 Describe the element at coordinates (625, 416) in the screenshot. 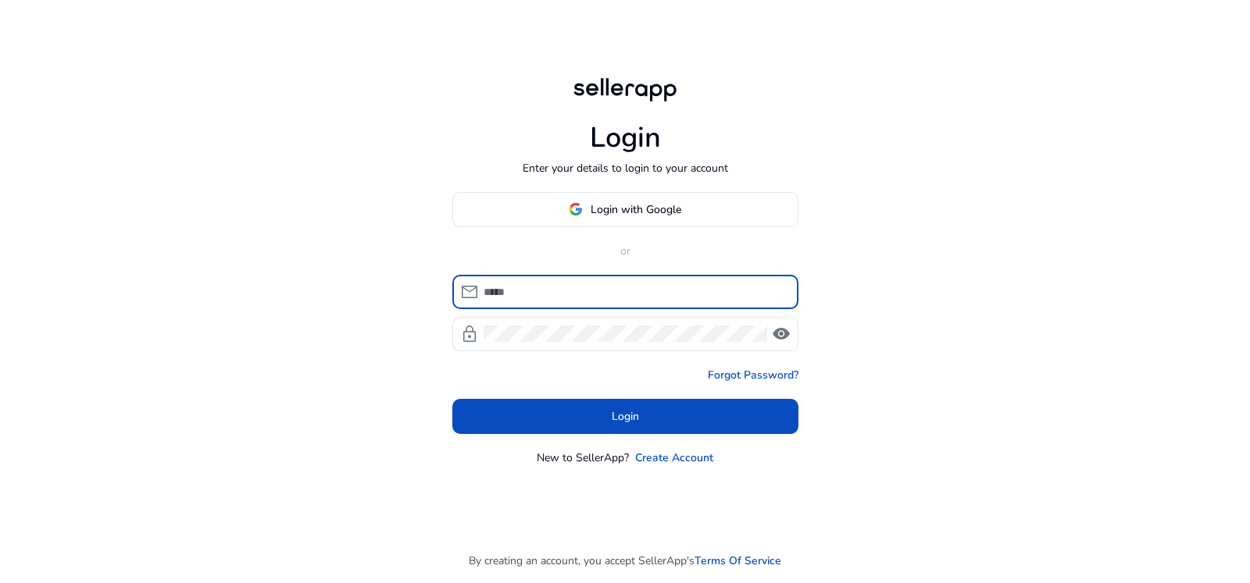

I see `button: Login` at that location.